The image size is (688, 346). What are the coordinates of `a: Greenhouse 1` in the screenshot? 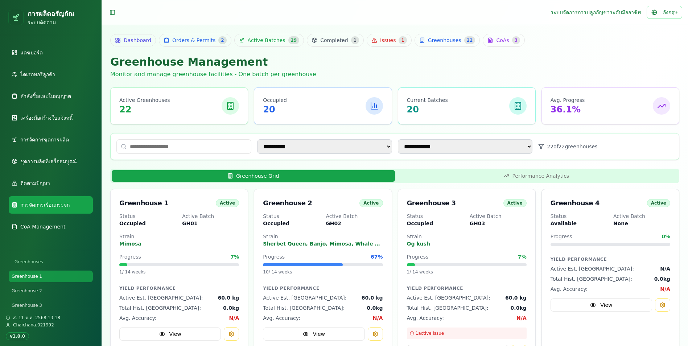 It's located at (51, 276).